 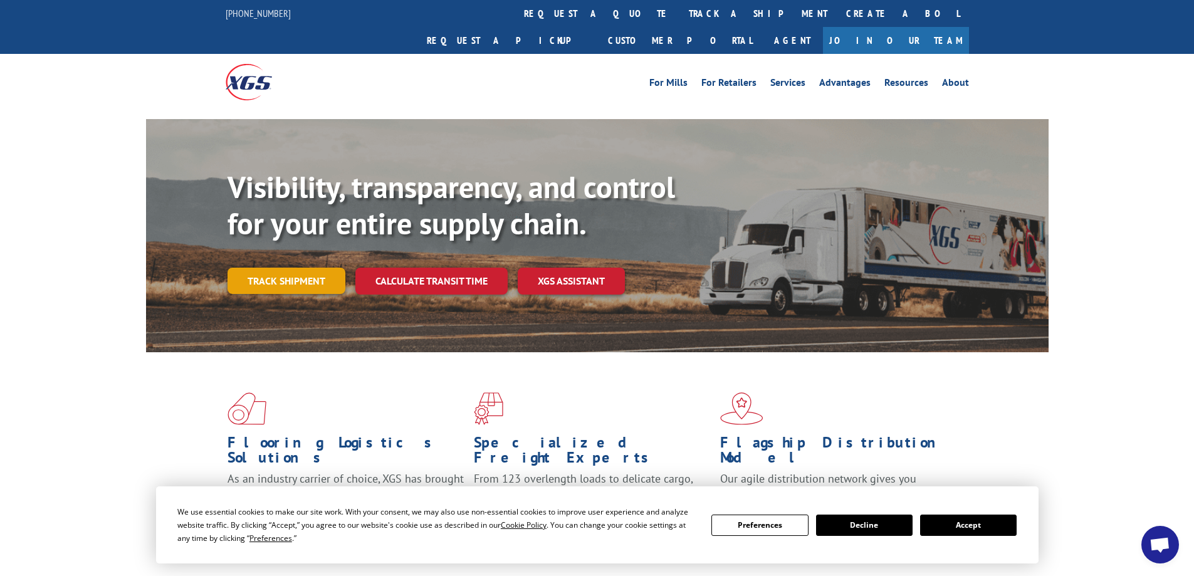 I want to click on h1: Specialized Freight Experts, so click(x=592, y=453).